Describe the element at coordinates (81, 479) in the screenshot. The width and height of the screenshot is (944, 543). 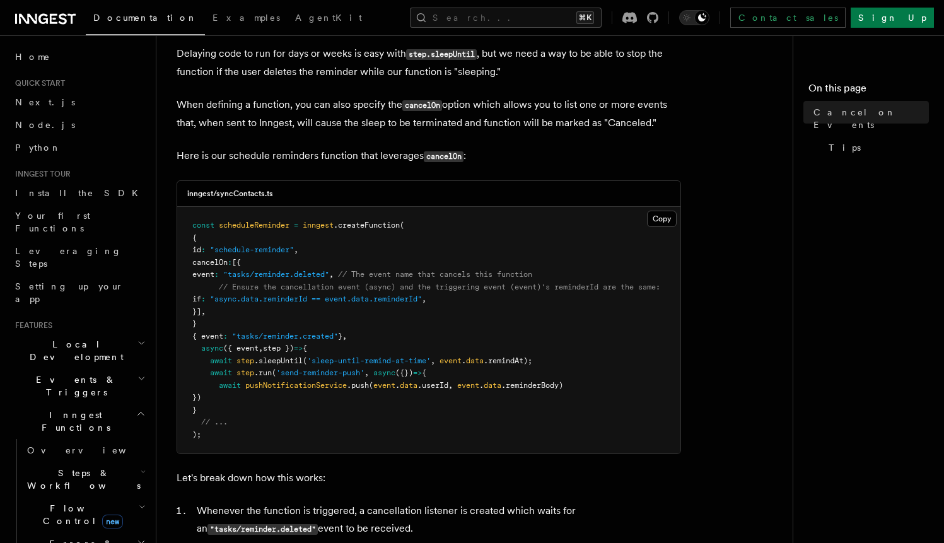
I see `span: Steps & Workflows` at that location.